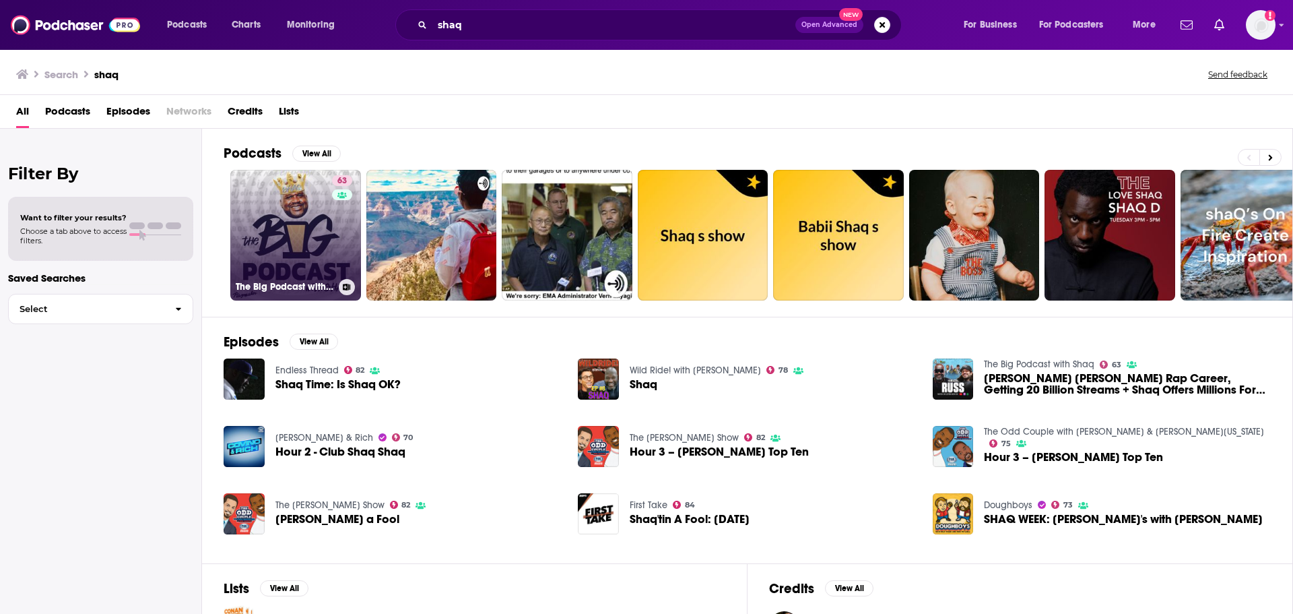 The width and height of the screenshot is (1293, 614). What do you see at coordinates (851, 14) in the screenshot?
I see `span: New` at bounding box center [851, 14].